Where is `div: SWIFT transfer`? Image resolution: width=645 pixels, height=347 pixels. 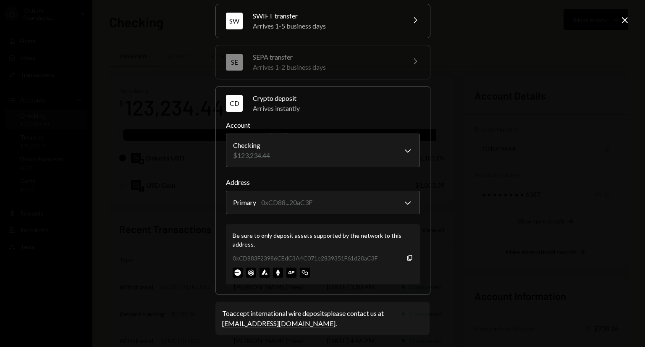
div: SWIFT transfer is located at coordinates (326, 16).